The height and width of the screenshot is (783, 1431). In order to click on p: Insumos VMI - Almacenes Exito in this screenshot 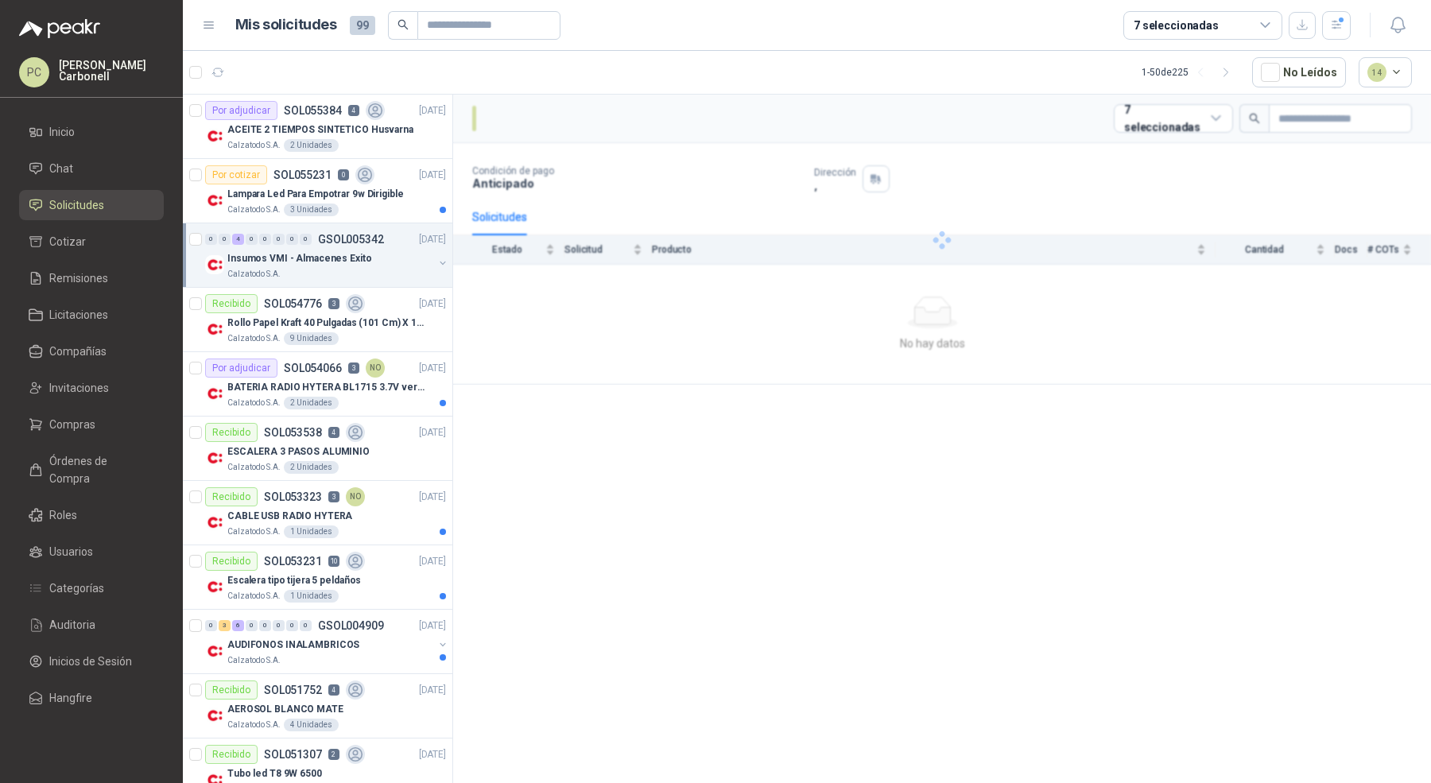, I will do `click(300, 258)`.